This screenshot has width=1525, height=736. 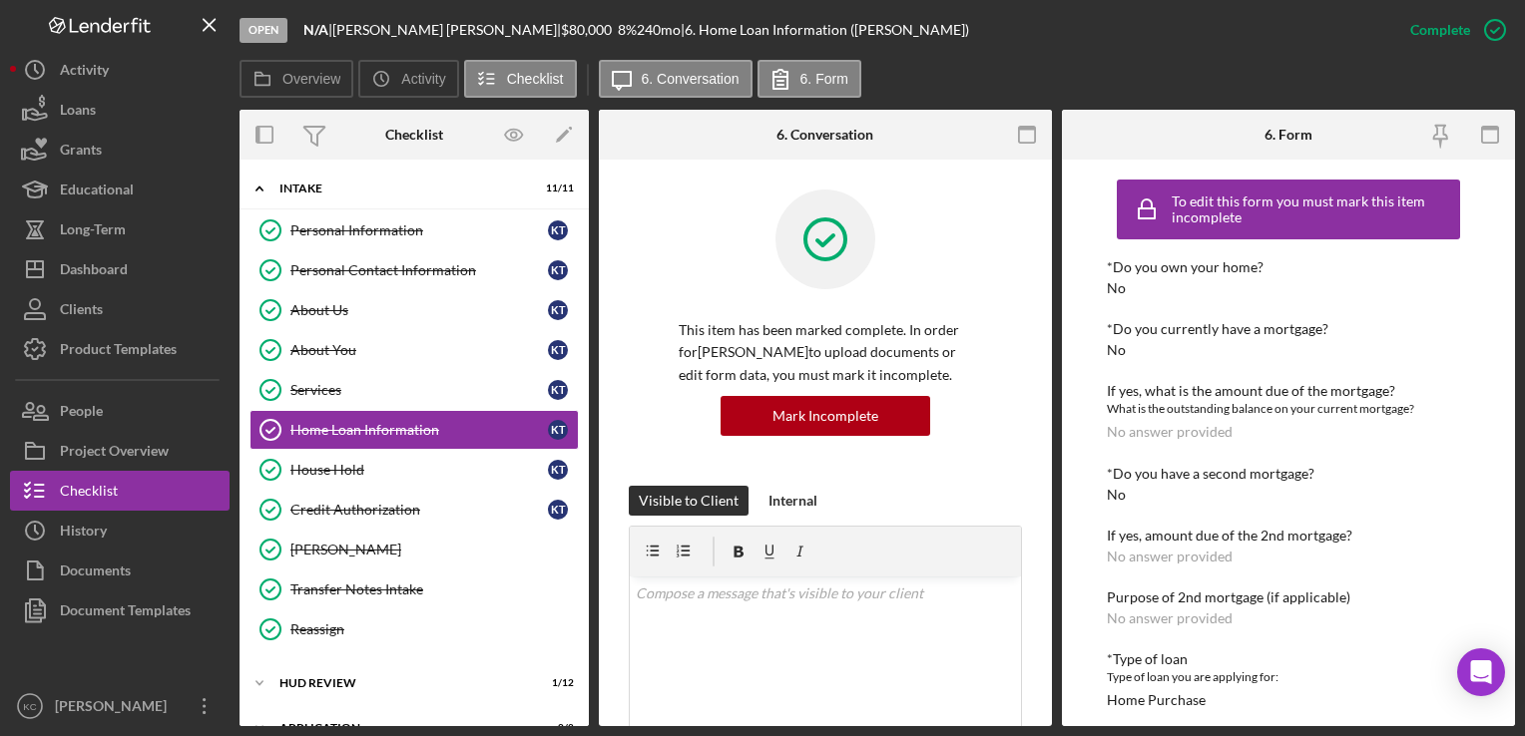 I want to click on a: About UsKT, so click(x=414, y=310).